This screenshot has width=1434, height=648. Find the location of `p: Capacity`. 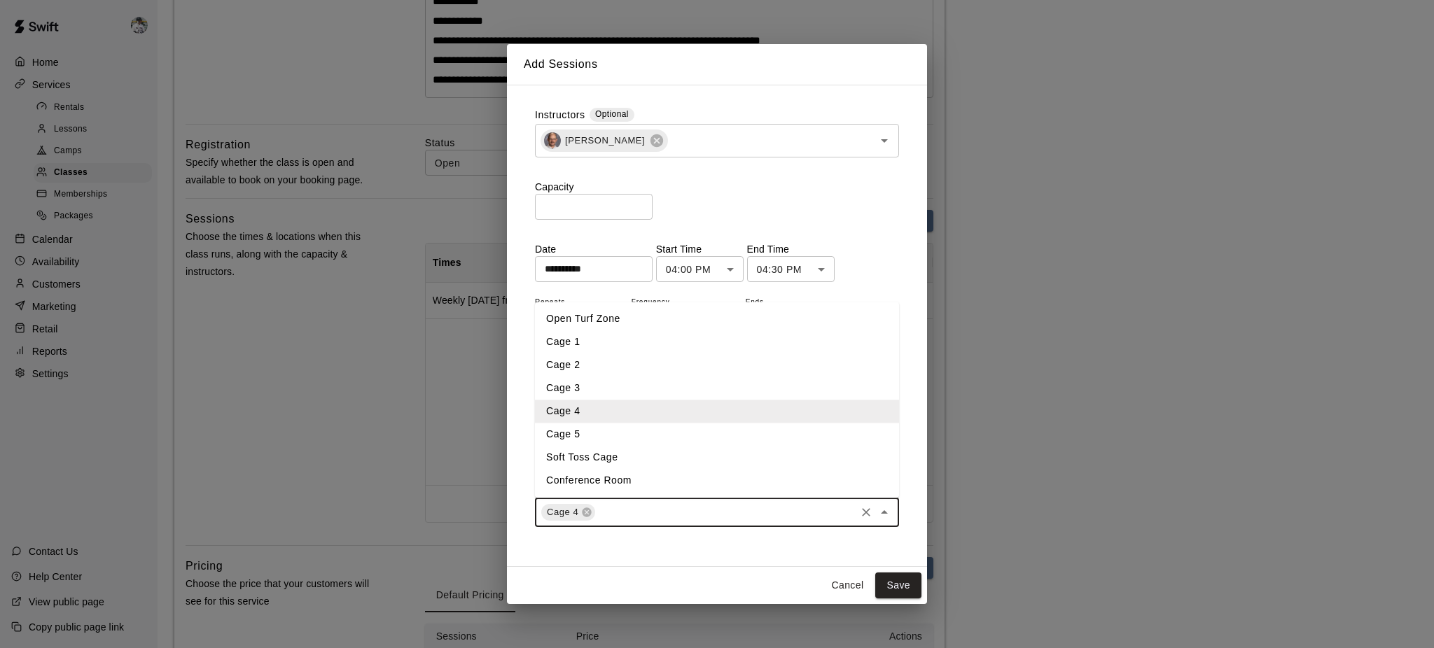

p: Capacity is located at coordinates (717, 187).